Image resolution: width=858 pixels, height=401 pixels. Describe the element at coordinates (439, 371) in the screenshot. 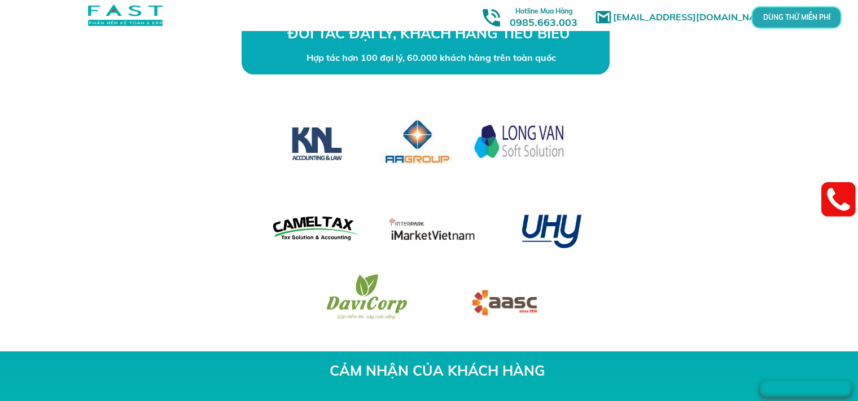

I see `h3: CẢM NHẬN CỦA KHÁCH HÀNG` at that location.